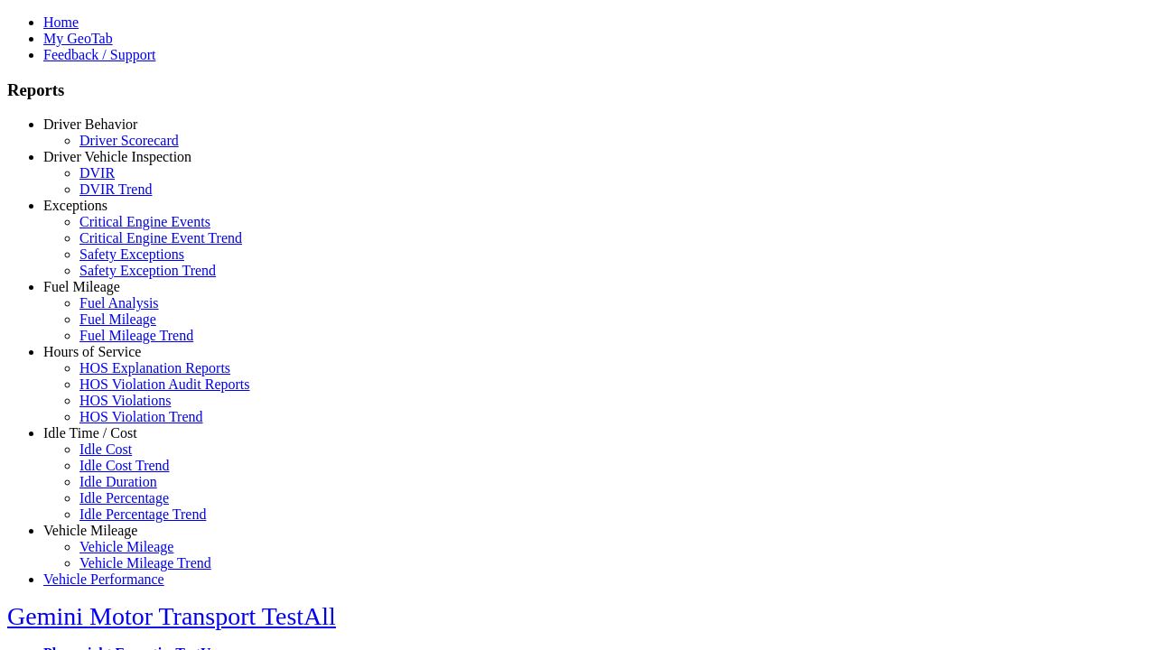  I want to click on a: Safety Exceptions, so click(132, 254).